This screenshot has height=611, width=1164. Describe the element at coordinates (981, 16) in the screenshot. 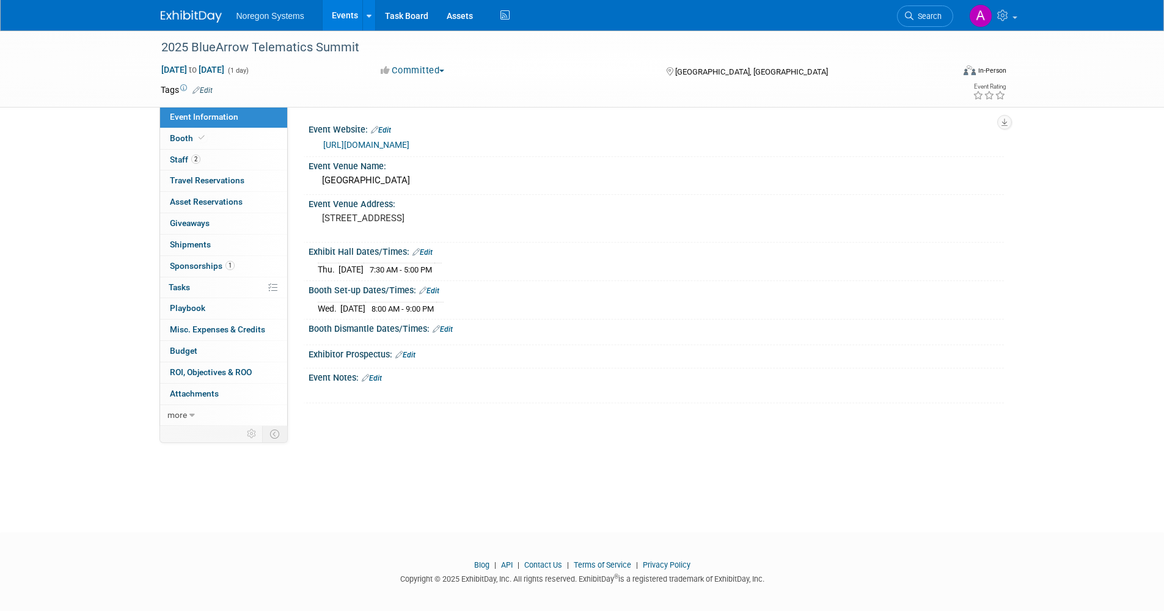

I see `img: Ali Connell` at that location.